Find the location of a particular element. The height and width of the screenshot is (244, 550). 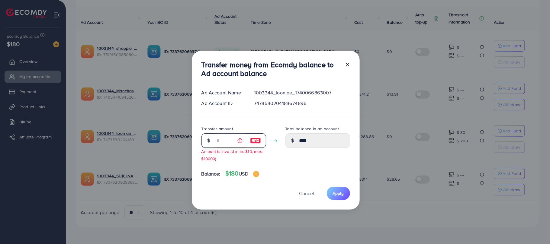

small: Amount is invalid (min: $10, max: $10000) is located at coordinates (232, 155).